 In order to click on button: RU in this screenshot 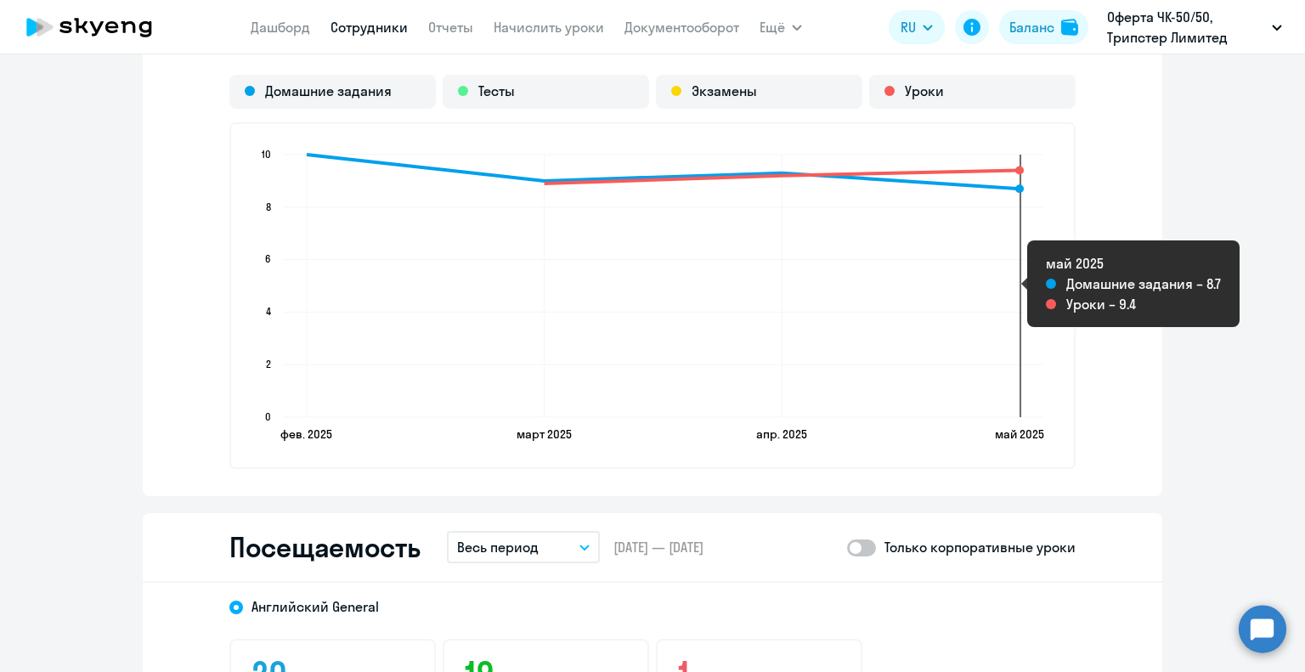, I will do `click(917, 27)`.